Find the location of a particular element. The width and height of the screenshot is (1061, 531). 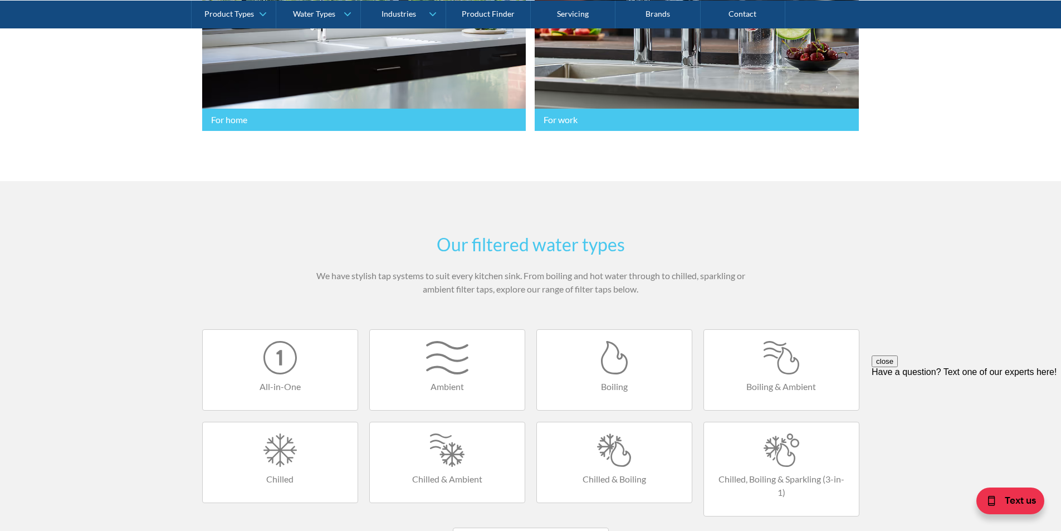

a: Boiling & Ambient is located at coordinates (782, 370).